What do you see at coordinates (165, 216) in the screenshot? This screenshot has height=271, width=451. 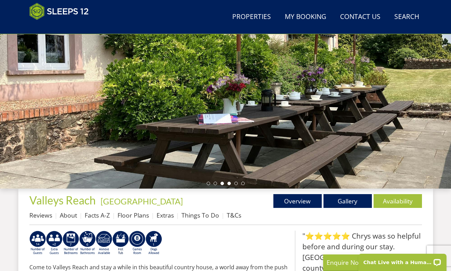 I see `a: Extras` at bounding box center [165, 216].